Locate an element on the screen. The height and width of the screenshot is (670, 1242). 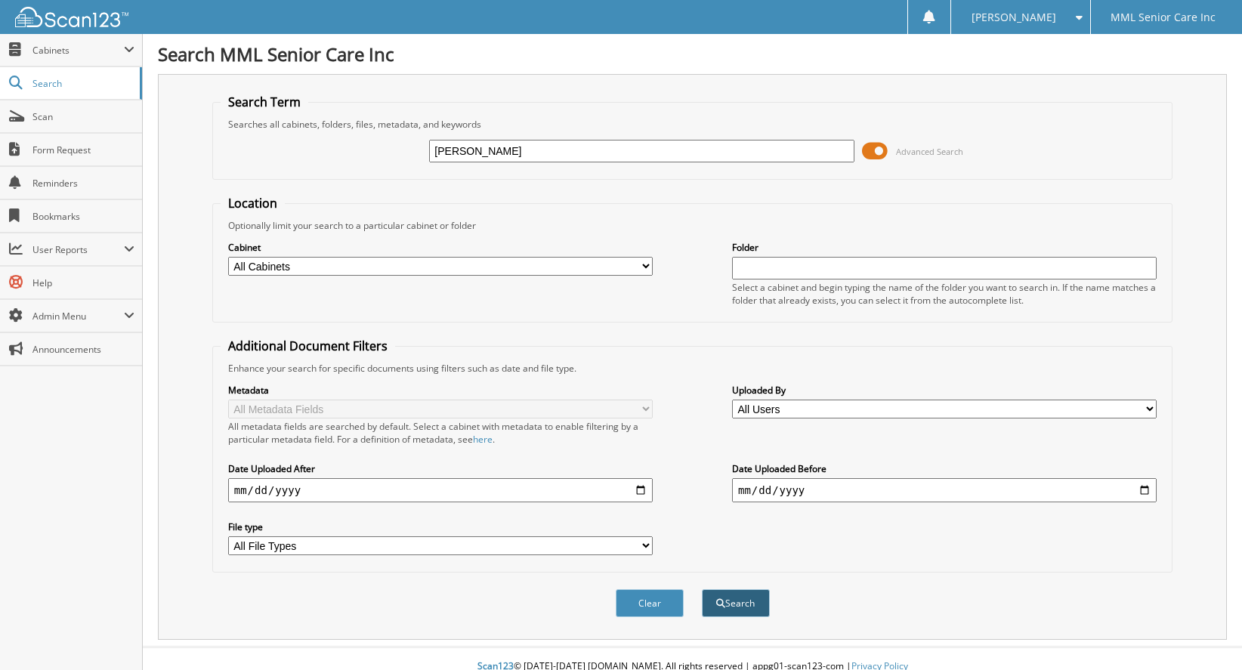
span: Admin Menu is located at coordinates (78, 316).